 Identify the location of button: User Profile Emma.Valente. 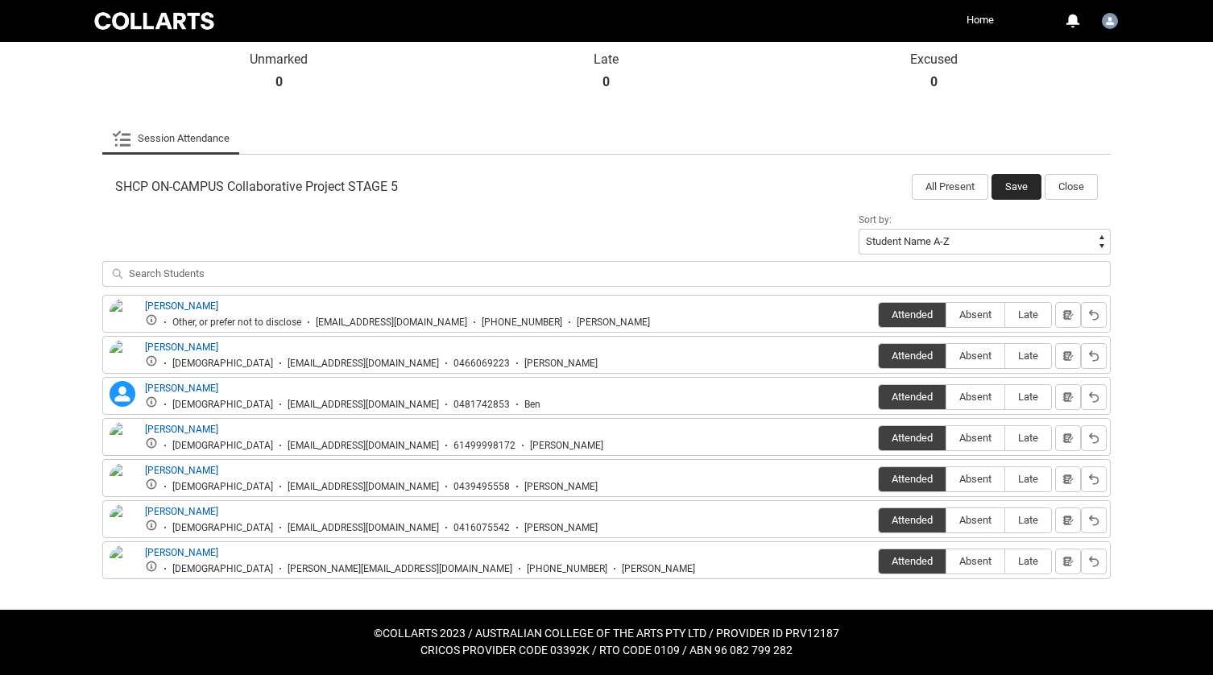
(1110, 19).